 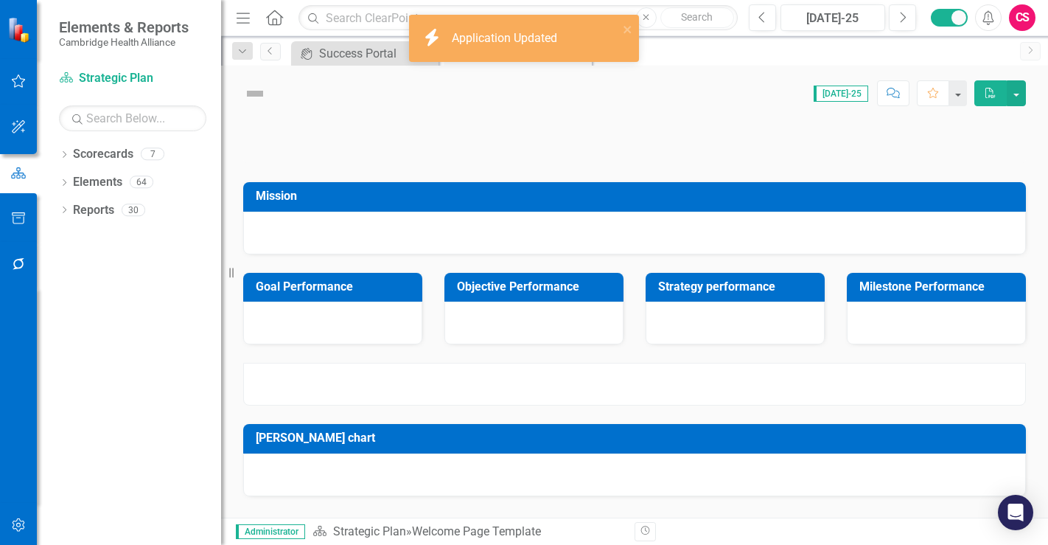 I want to click on div: 30, so click(x=133, y=209).